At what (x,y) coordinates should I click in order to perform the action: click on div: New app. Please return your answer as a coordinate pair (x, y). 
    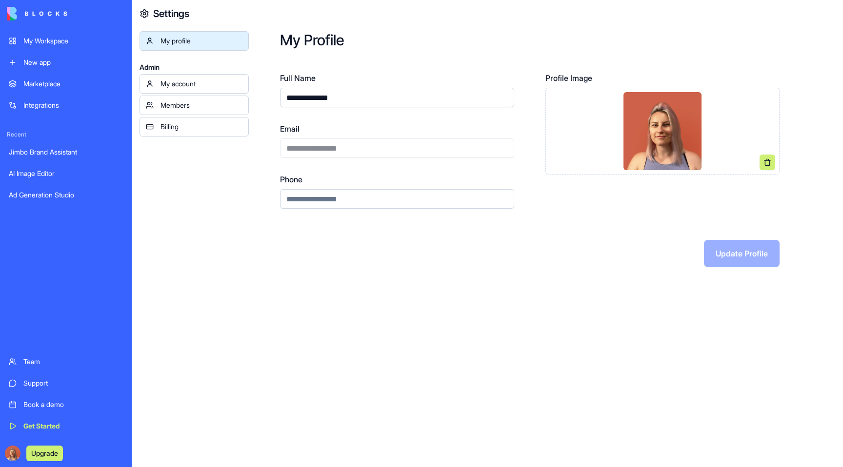
    Looking at the image, I should click on (73, 62).